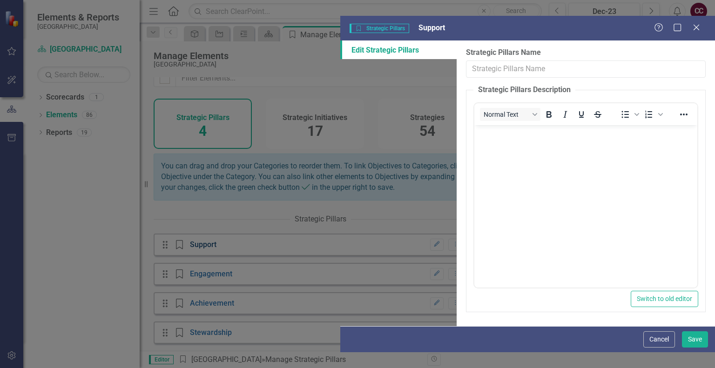 The image size is (715, 368). I want to click on div: Numbered list, so click(653, 115).